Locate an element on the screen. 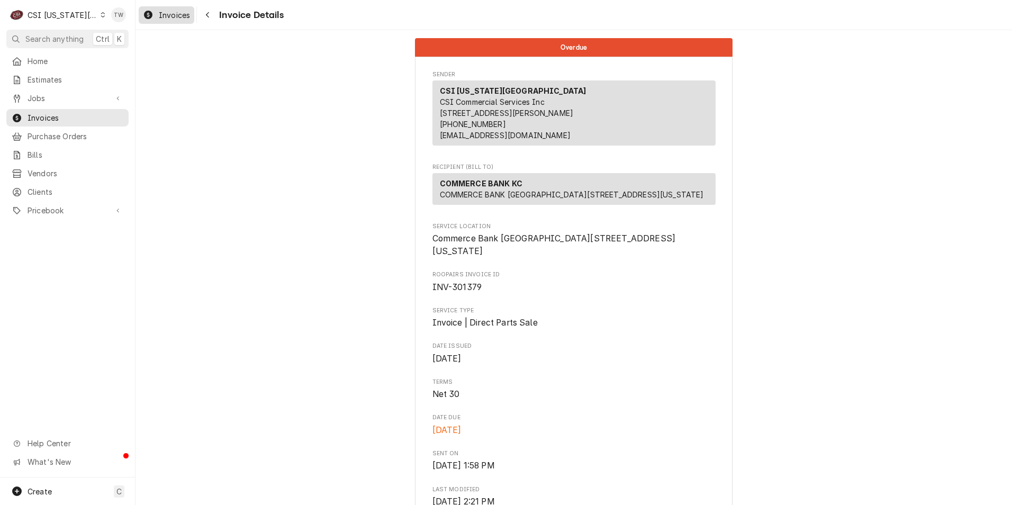 The image size is (1012, 505). span: Overdue is located at coordinates (574, 47).